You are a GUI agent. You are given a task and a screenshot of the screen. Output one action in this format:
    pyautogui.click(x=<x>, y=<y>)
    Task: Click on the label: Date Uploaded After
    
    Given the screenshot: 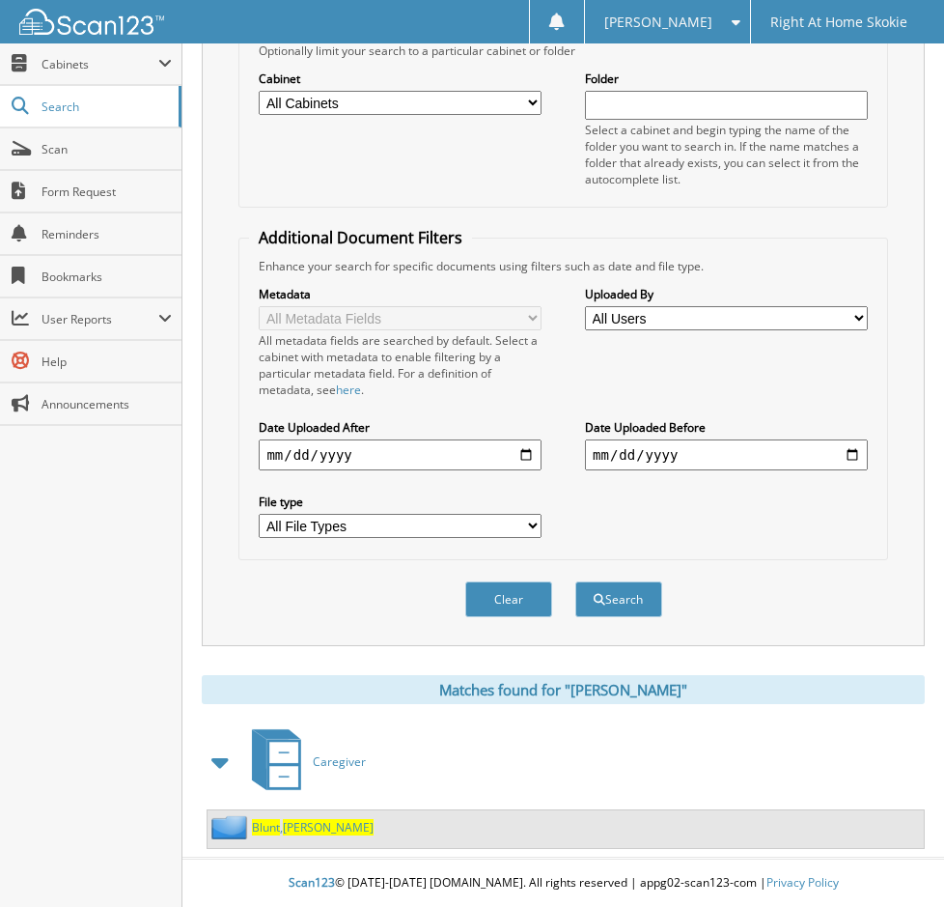 What is the action you would take?
    pyautogui.click(x=400, y=427)
    